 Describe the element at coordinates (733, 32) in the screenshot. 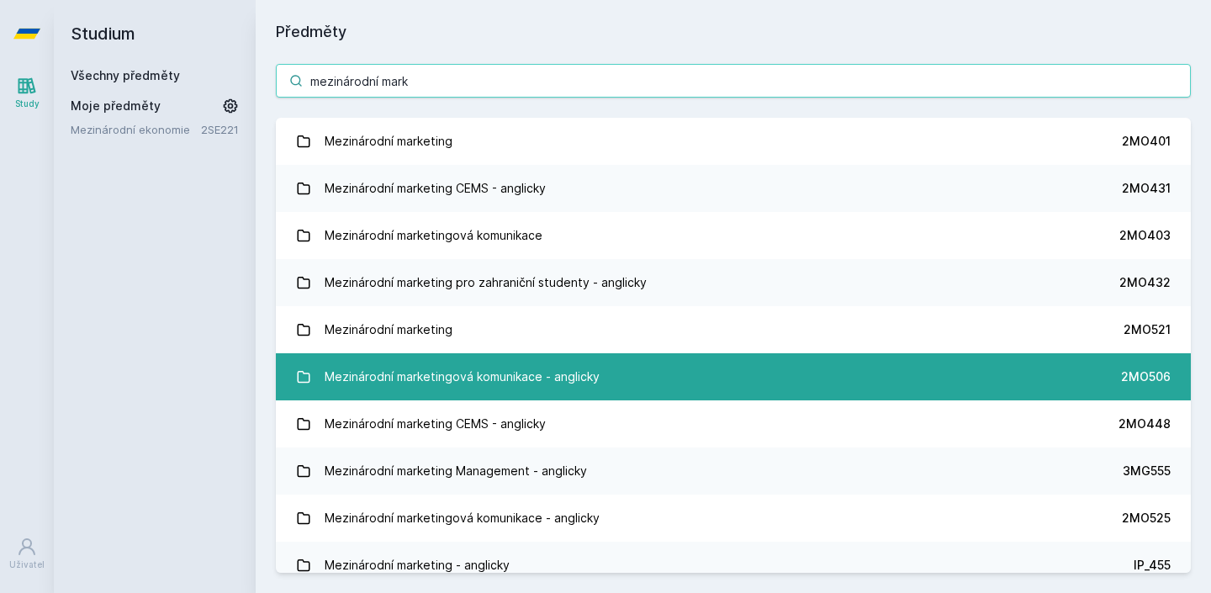

I see `h1: Předměty` at that location.